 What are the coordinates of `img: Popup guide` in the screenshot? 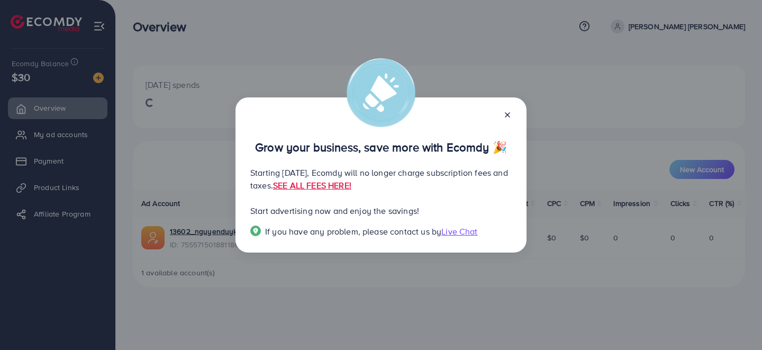 It's located at (256, 231).